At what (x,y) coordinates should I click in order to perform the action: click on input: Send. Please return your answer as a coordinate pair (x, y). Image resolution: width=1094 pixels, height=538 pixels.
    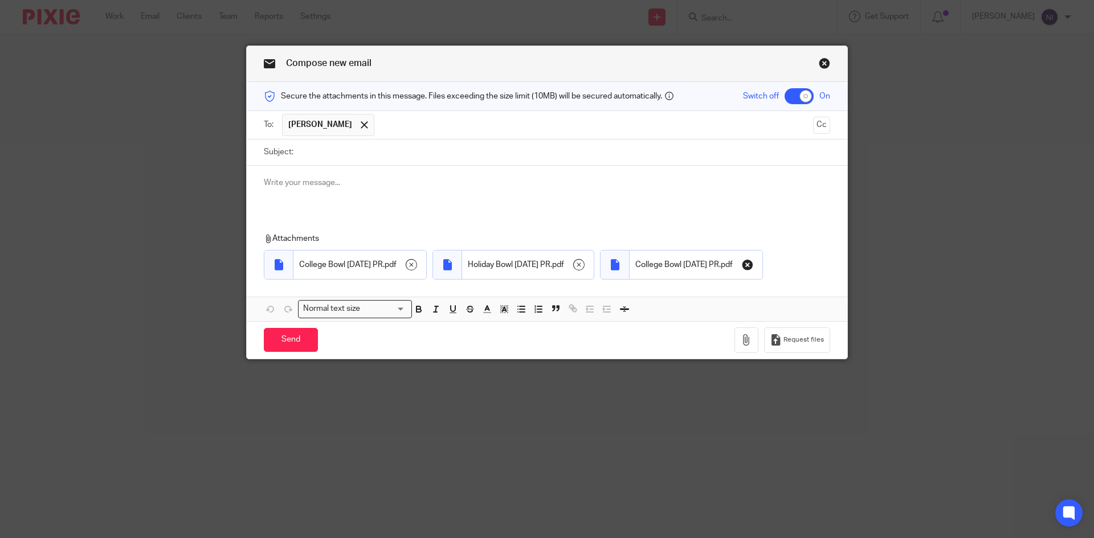
    Looking at the image, I should click on (290, 340).